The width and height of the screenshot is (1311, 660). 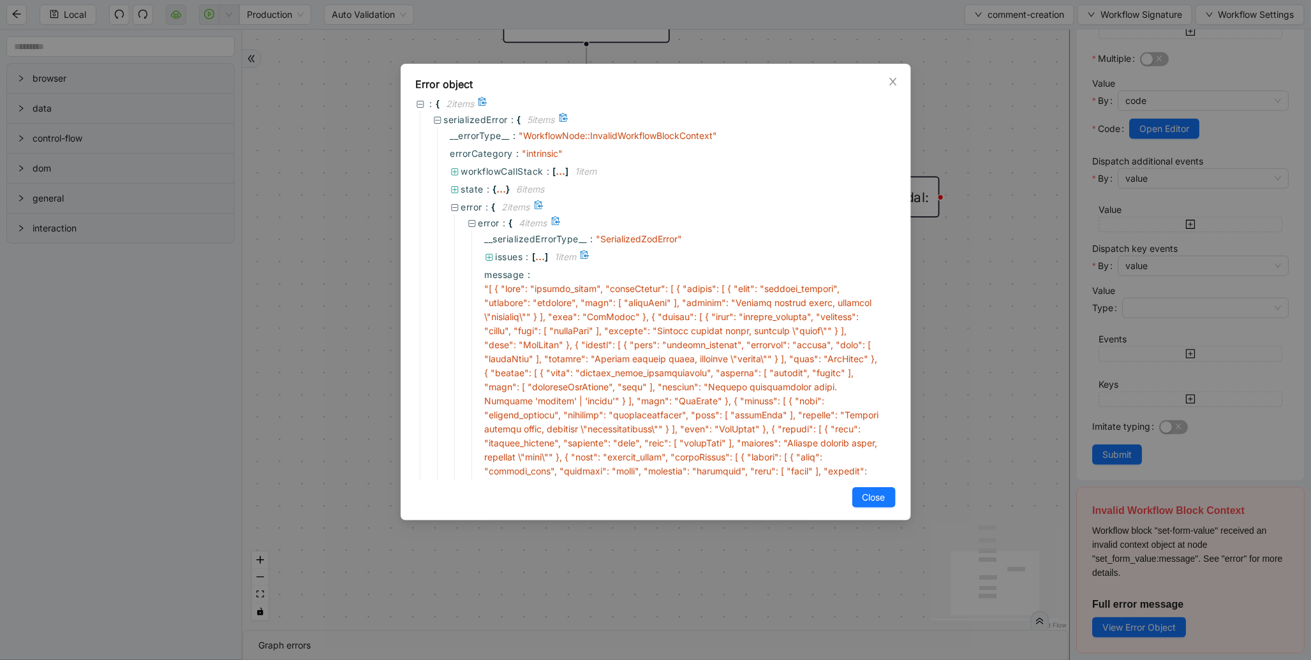 What do you see at coordinates (480, 136) in the screenshot?
I see `span: __errorType__` at bounding box center [480, 136].